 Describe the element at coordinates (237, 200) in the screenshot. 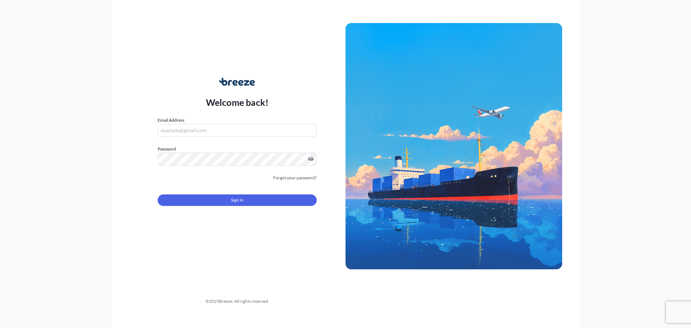

I see `button: Sign In` at that location.